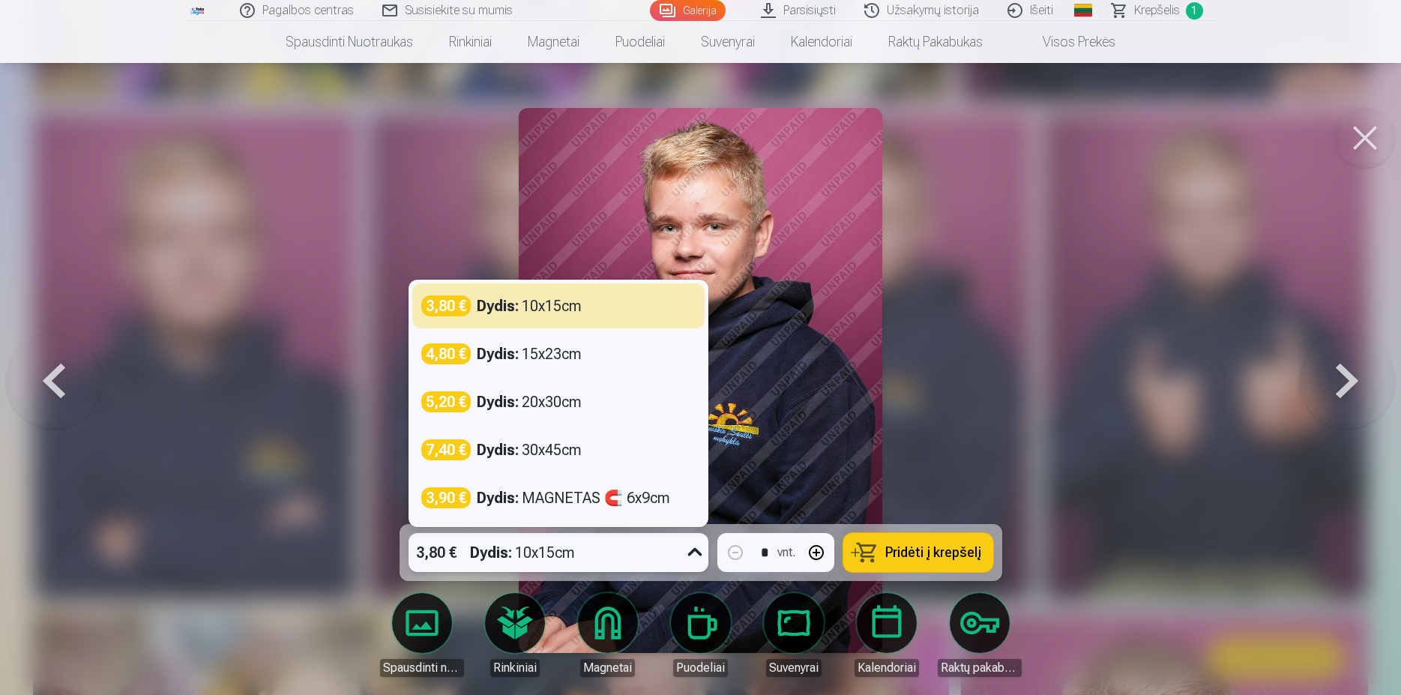 Image resolution: width=1401 pixels, height=695 pixels. Describe the element at coordinates (529, 354) in the screenshot. I see `div: 15x23cm` at that location.